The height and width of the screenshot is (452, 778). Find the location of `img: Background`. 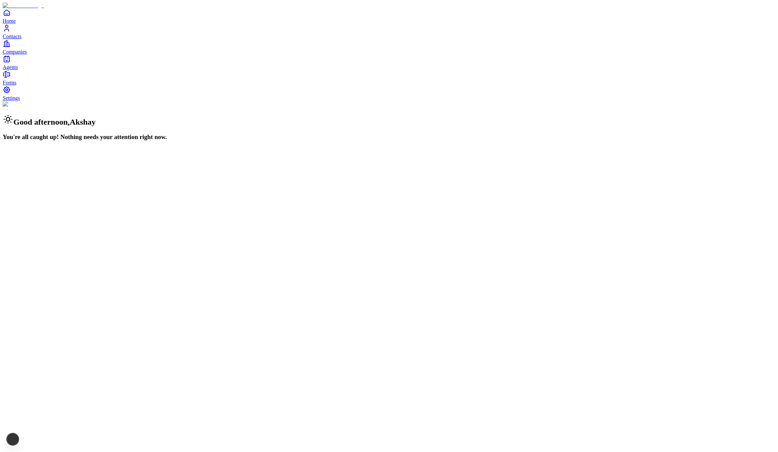

img: Background is located at coordinates (18, 104).